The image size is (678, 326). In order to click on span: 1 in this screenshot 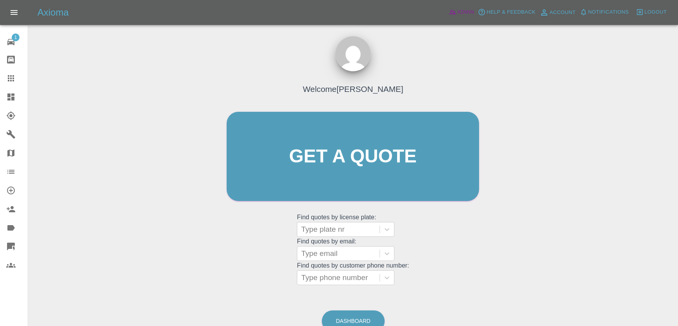, I will do `click(16, 37)`.